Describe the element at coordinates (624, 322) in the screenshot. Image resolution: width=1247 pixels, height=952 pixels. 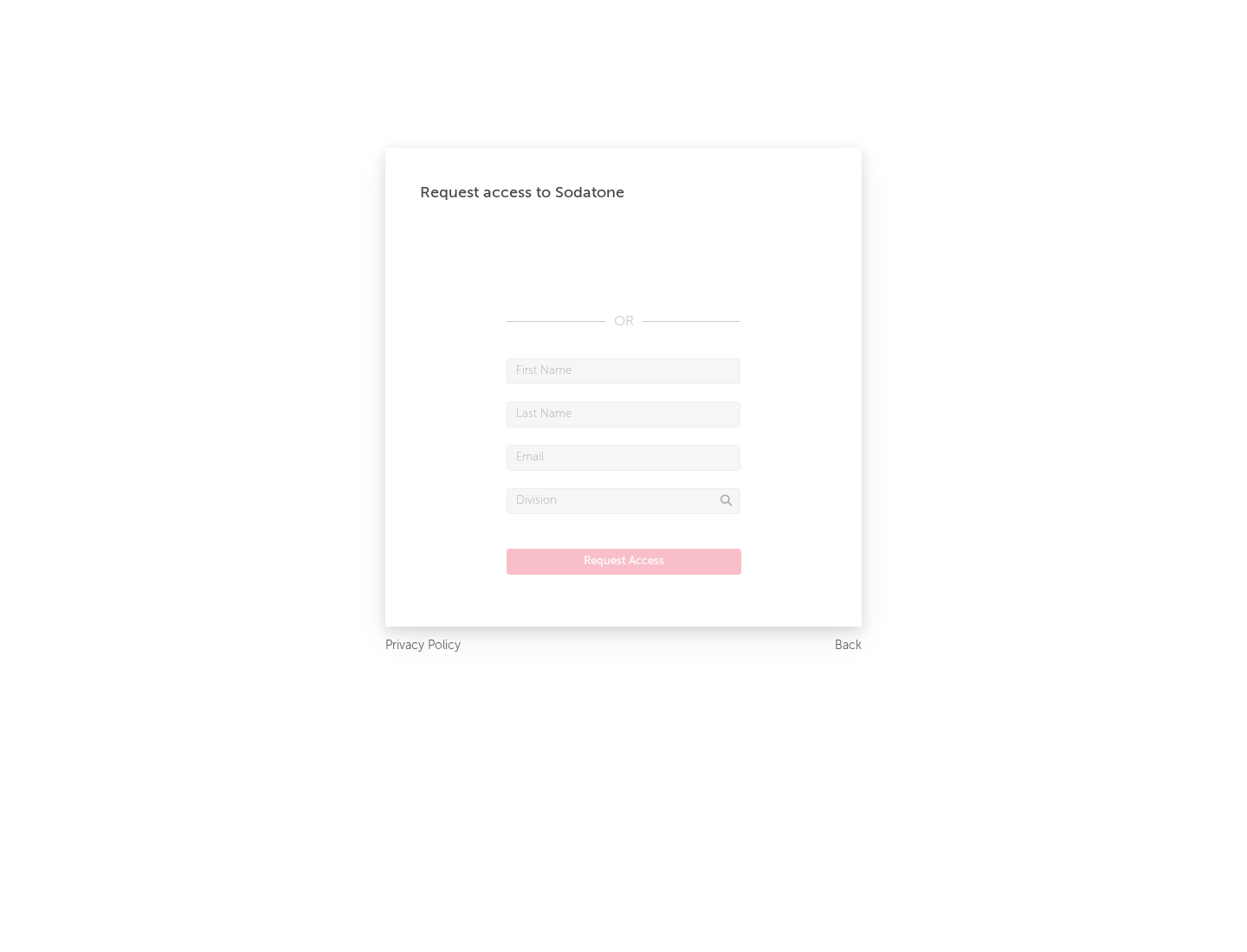
I see `div: OR` at that location.